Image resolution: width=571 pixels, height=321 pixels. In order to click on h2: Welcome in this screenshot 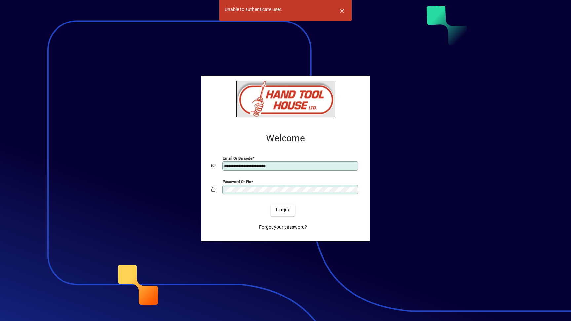, I will do `click(286, 138)`.